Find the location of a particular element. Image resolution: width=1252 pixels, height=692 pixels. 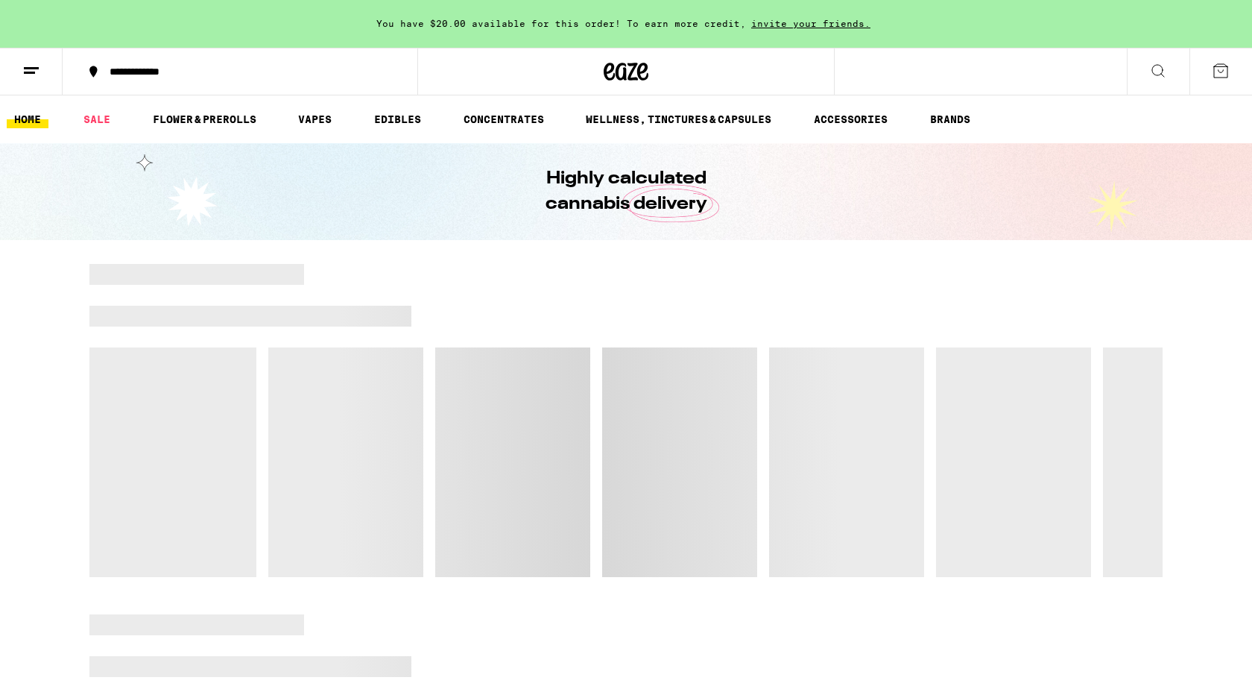

h1: Highly calculated cannabis delivery is located at coordinates (626, 192).